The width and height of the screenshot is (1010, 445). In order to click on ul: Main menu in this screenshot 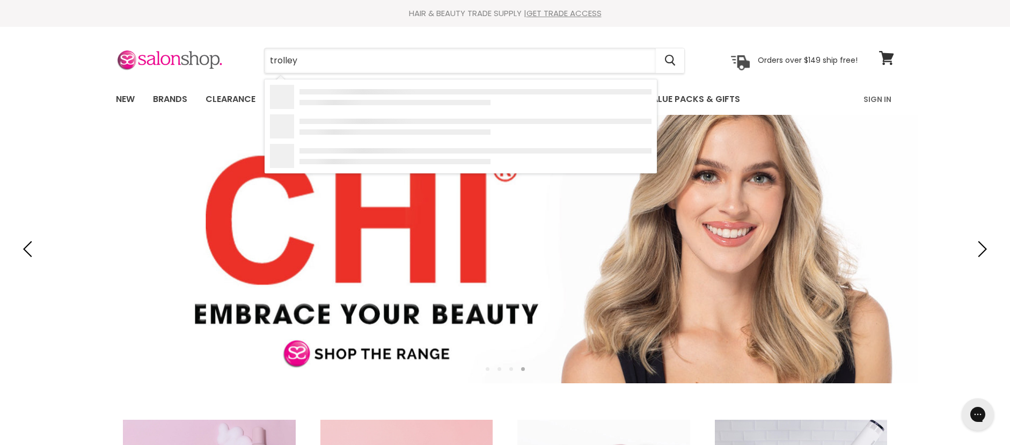, I will do `click(455, 99)`.